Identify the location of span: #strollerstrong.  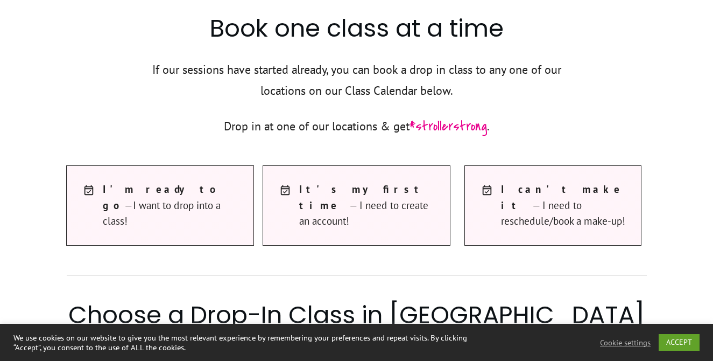
(448, 126).